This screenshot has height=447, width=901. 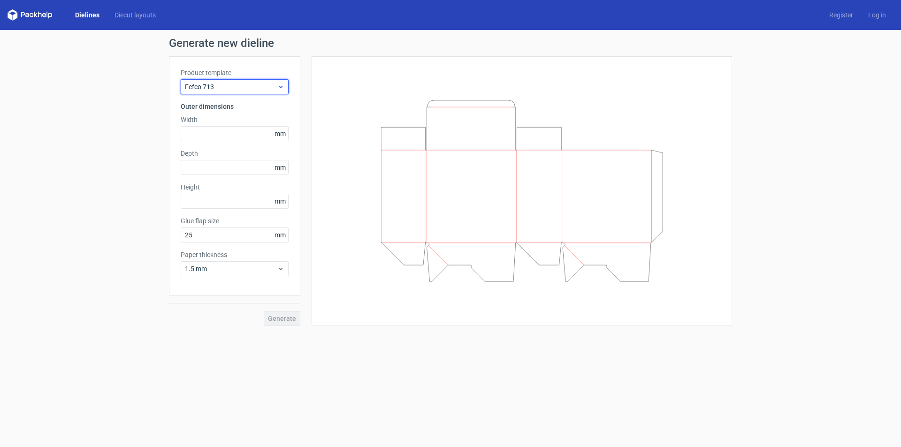 I want to click on a: Register, so click(x=841, y=15).